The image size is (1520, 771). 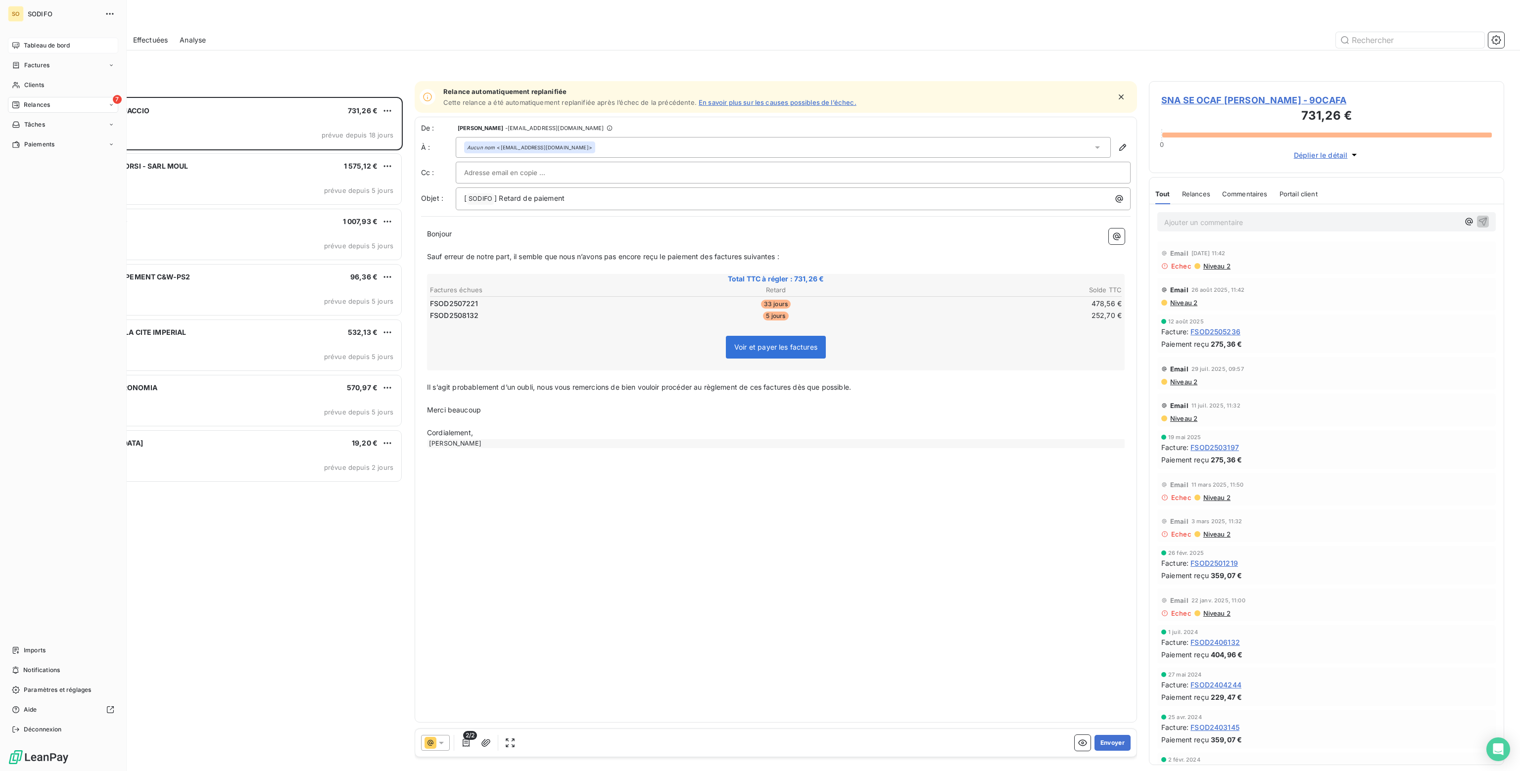 What do you see at coordinates (1186, 553) in the screenshot?
I see `span: 26 févr. 2025` at bounding box center [1186, 553].